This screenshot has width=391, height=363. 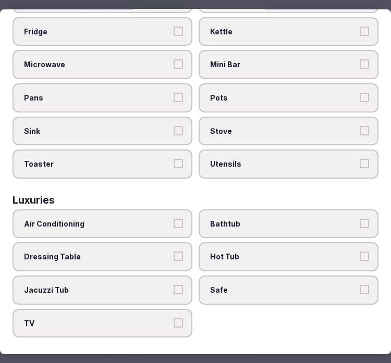 I want to click on span: Sink, so click(x=97, y=131).